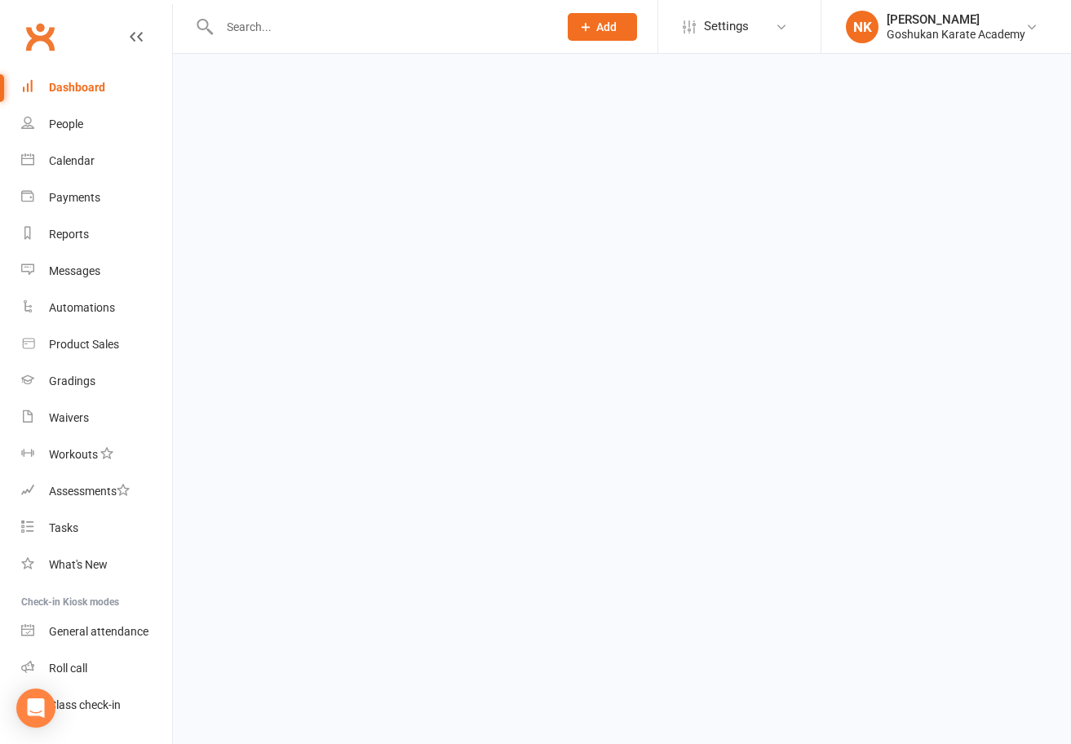 The image size is (1071, 744). I want to click on span: Add, so click(606, 27).